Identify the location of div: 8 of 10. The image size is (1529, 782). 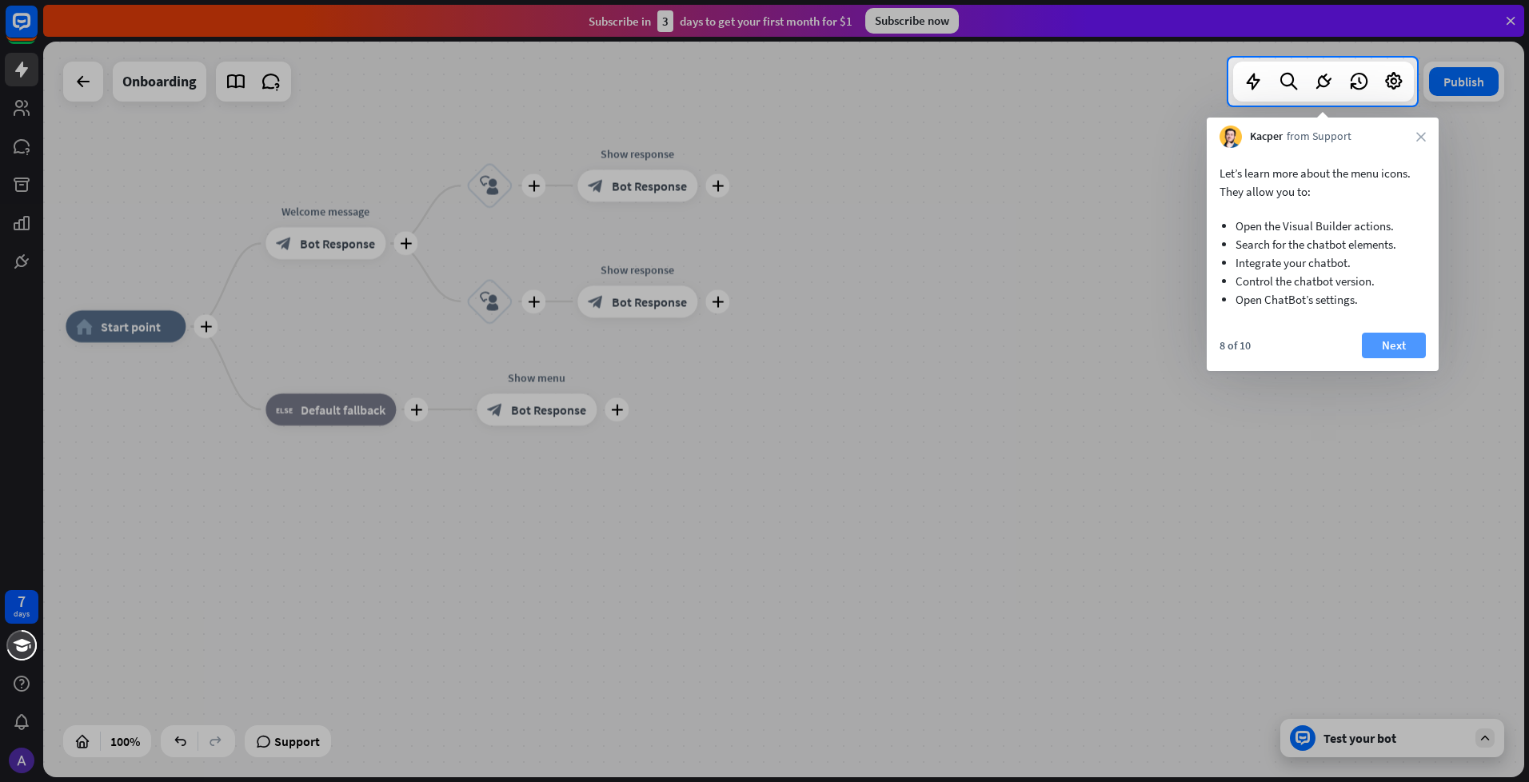
(1235, 345).